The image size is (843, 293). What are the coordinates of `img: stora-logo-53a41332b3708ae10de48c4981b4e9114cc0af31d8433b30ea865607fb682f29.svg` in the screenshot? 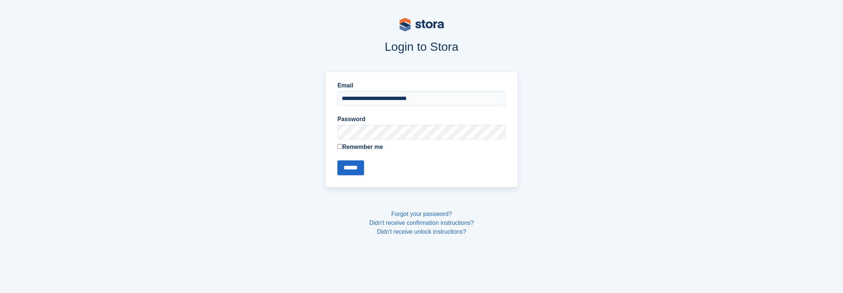 It's located at (422, 24).